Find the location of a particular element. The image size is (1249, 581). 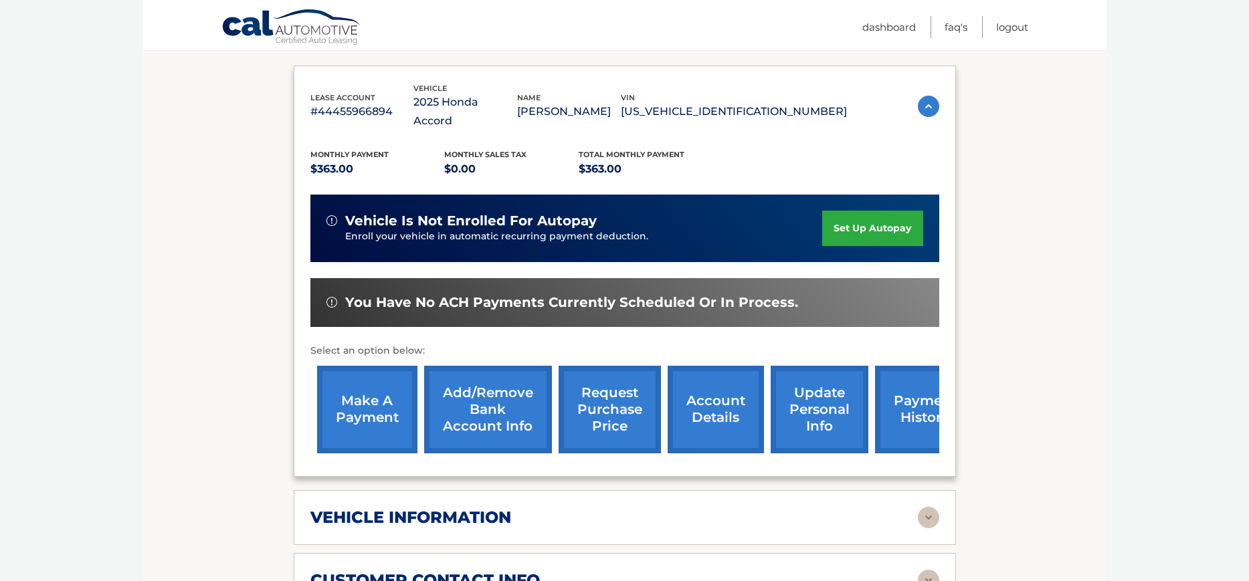

span: vin is located at coordinates (627, 98).